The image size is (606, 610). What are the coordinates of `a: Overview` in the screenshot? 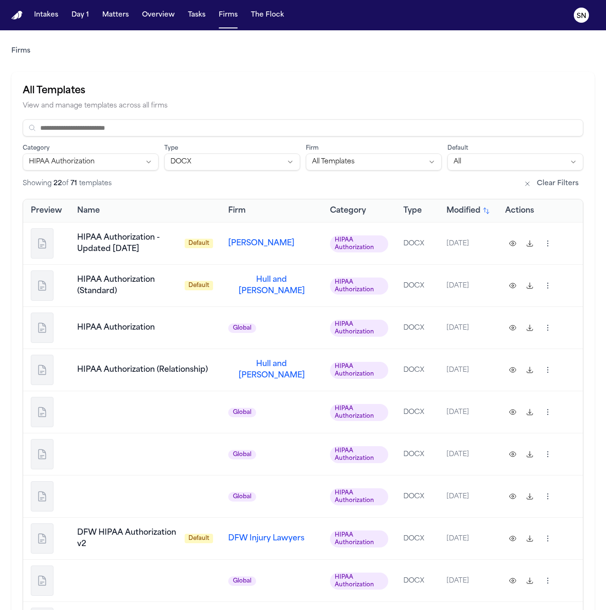 It's located at (158, 15).